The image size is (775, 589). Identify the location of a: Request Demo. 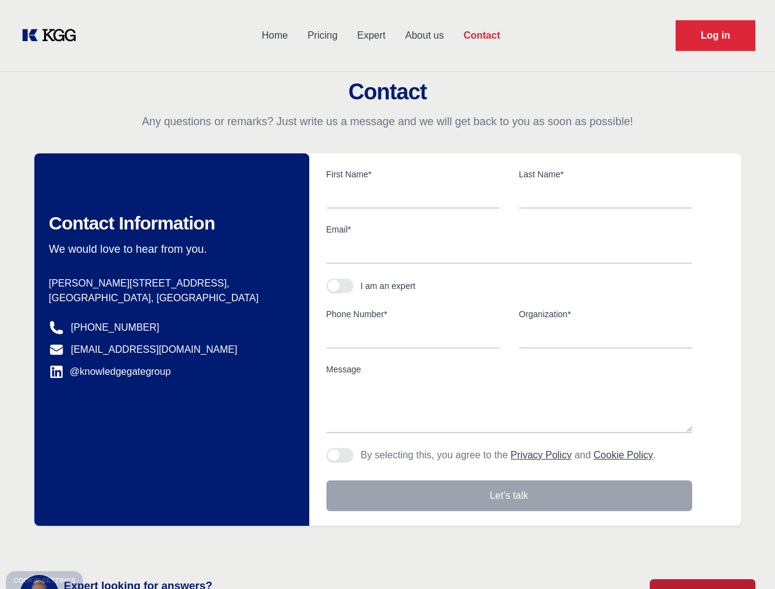
(716, 36).